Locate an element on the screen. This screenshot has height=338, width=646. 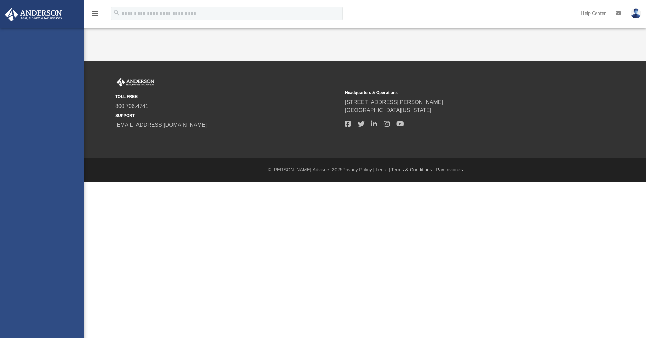
a: Pay Invoices is located at coordinates (449, 170).